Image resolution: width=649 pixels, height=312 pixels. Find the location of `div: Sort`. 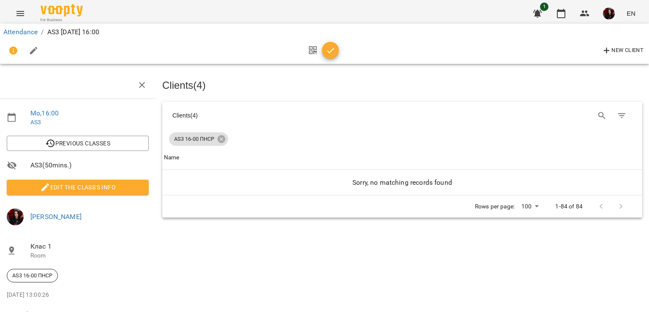

div: Sort is located at coordinates (171, 158).